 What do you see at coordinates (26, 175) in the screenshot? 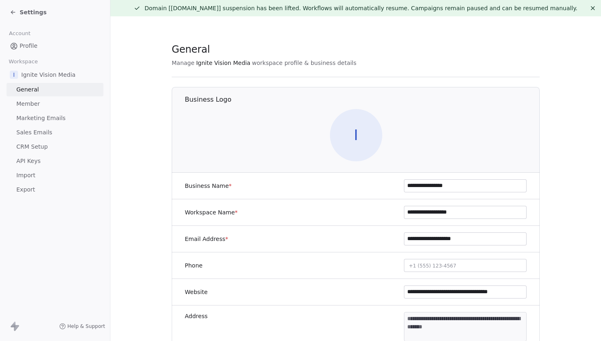
I see `span: Import` at bounding box center [26, 175].